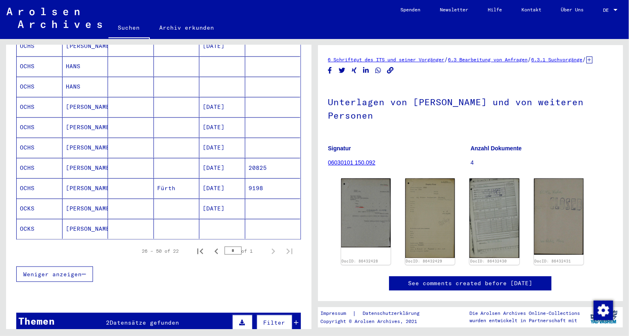 This screenshot has height=336, width=629. Describe the element at coordinates (542, 162) in the screenshot. I see `p: 4` at that location.